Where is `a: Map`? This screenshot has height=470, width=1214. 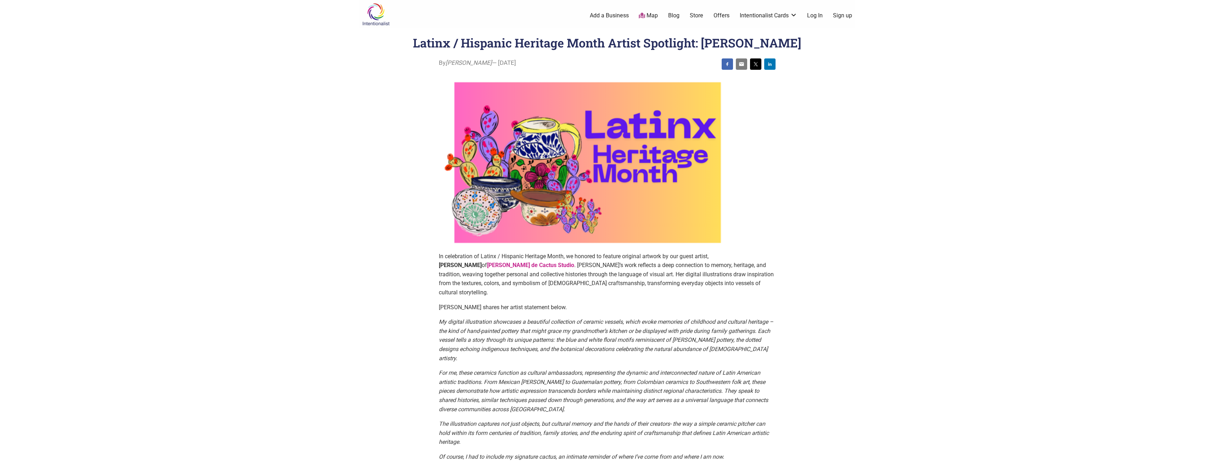
a: Map is located at coordinates (648, 16).